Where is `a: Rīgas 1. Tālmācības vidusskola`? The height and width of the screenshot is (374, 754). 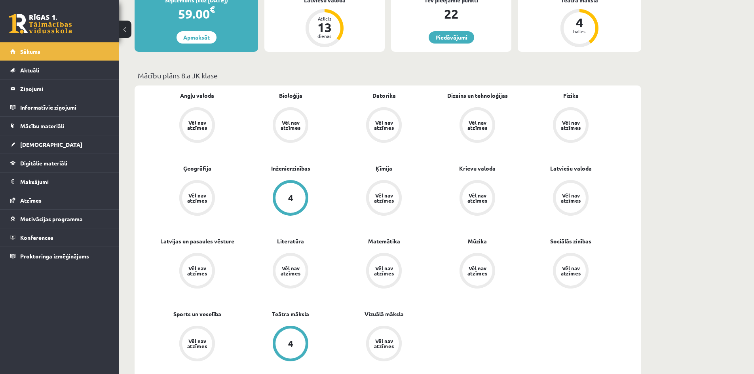
a: Rīgas 1. Tālmācības vidusskola is located at coordinates (40, 24).